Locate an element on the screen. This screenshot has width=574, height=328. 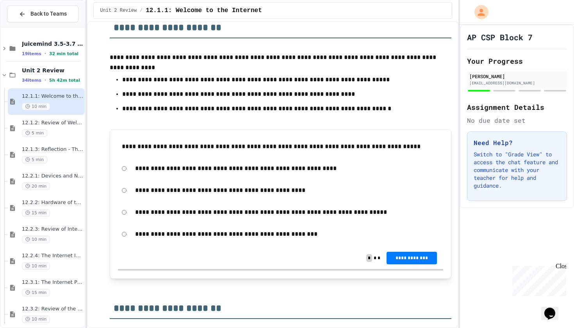
span: 32 min total is located at coordinates (64, 54).